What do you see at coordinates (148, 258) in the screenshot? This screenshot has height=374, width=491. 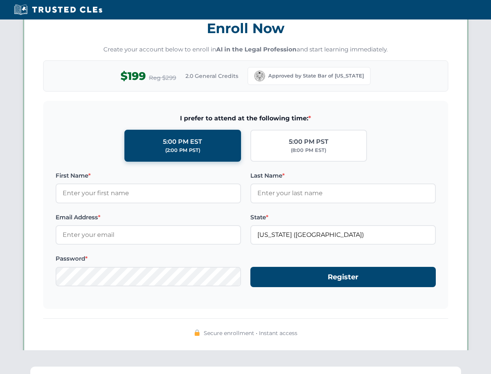 I see `label: Password` at bounding box center [148, 258].